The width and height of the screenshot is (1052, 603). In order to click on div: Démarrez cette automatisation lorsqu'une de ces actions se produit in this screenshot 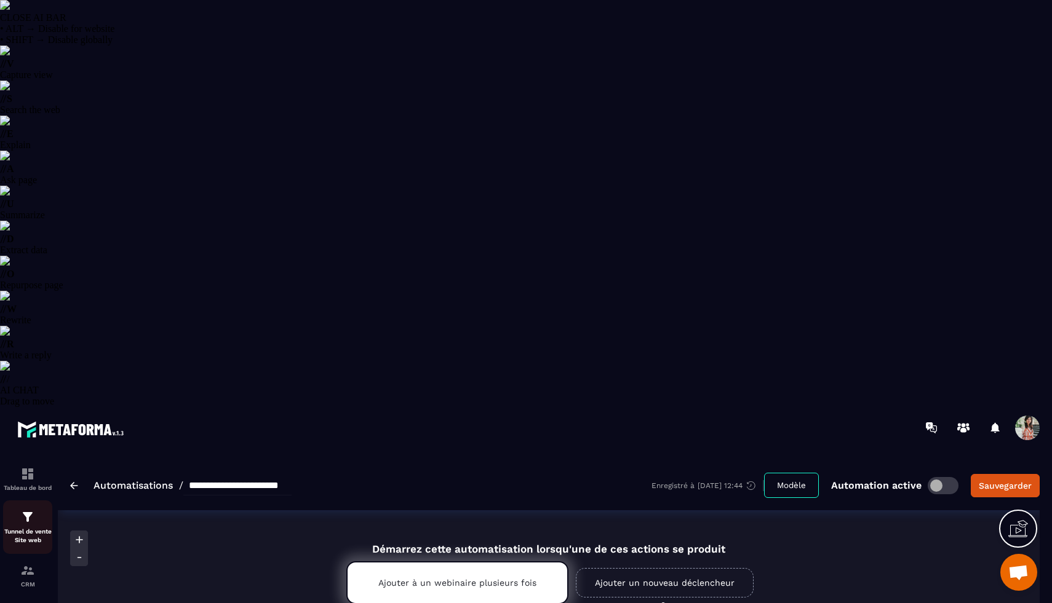, I will do `click(549, 542)`.